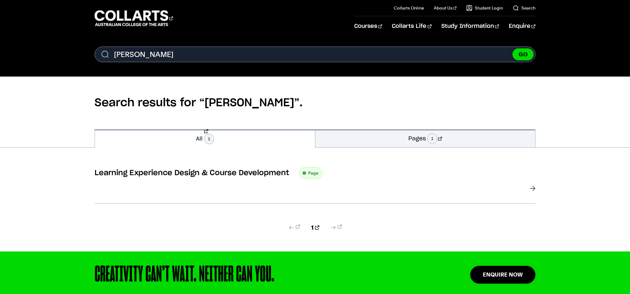 The height and width of the screenshot is (294, 630). I want to click on a: Enquire Now, so click(503, 274).